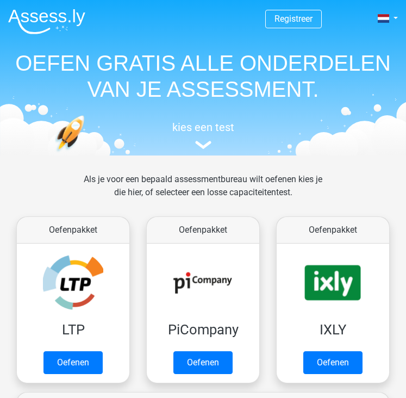  Describe the element at coordinates (203, 76) in the screenshot. I see `h1: OEFEN GRATIS ALLE ONDERDELEN VAN JE ASSESSMENT.` at that location.